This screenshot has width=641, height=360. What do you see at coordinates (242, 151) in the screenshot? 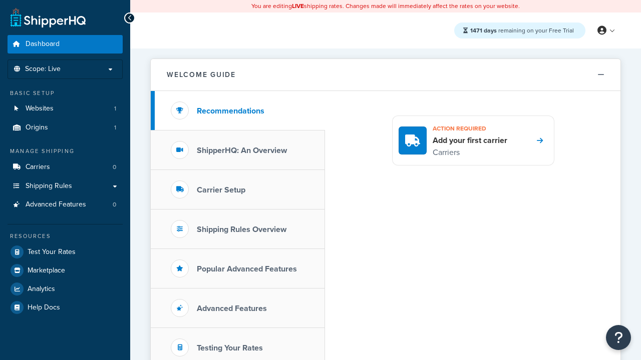
I see `h3: ShipperHQ: An Overview` at bounding box center [242, 151].